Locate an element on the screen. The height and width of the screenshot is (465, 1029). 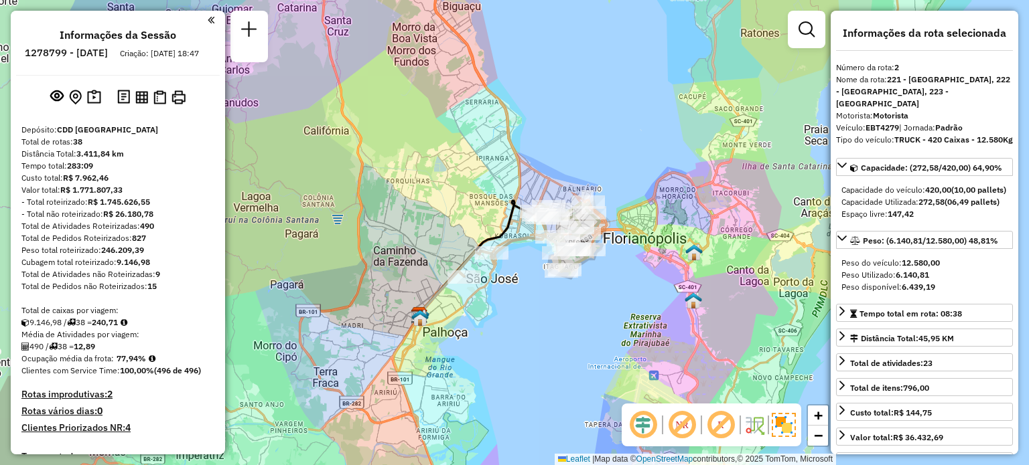
div: Custo total: is located at coordinates (891, 413).